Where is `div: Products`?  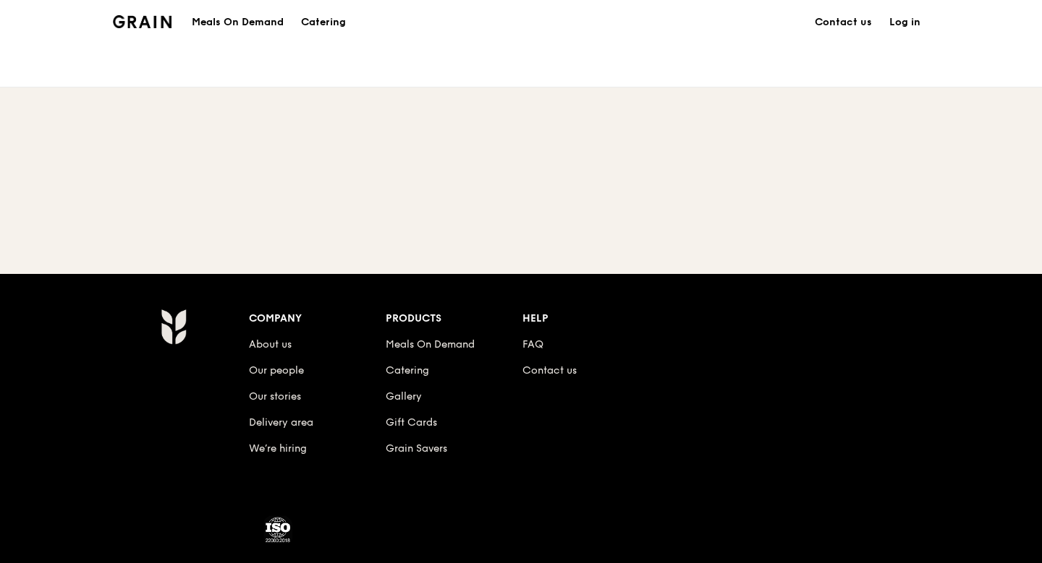
div: Products is located at coordinates (453, 319).